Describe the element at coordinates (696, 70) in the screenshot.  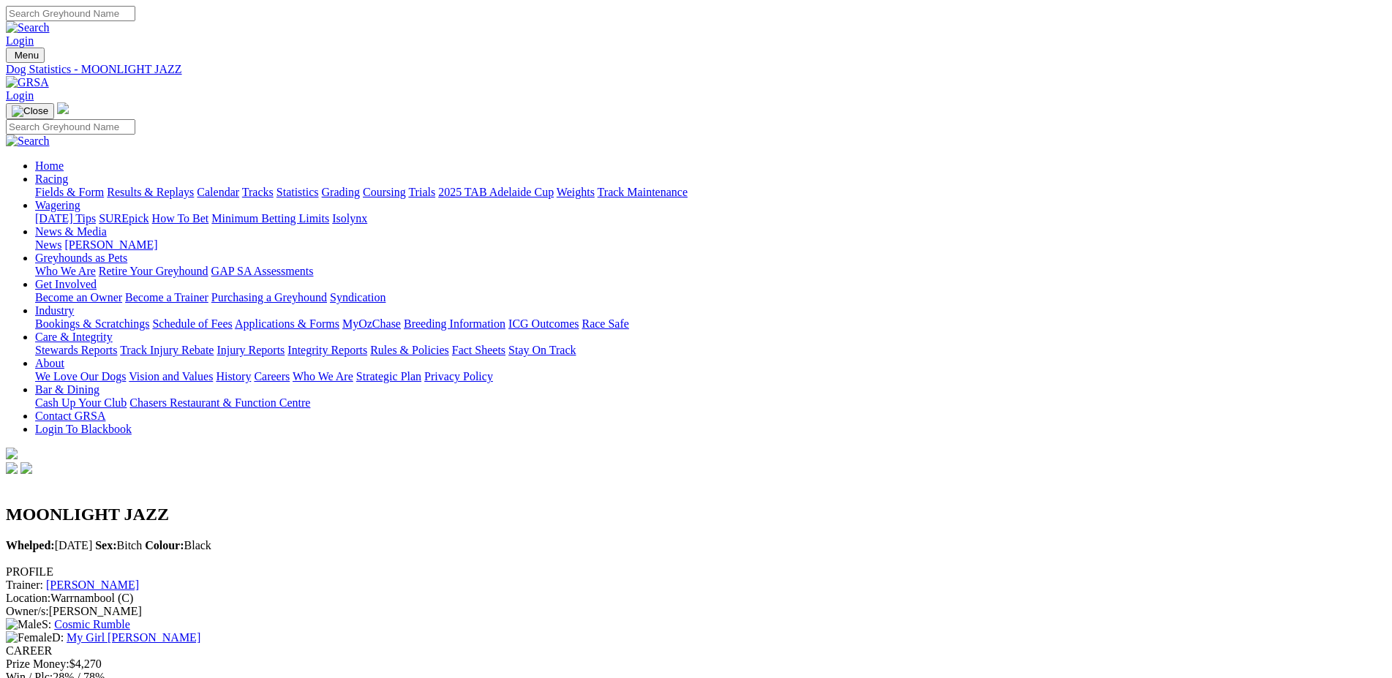
I see `a: Dog Statistics - MOONLIGHT JAZZ` at that location.